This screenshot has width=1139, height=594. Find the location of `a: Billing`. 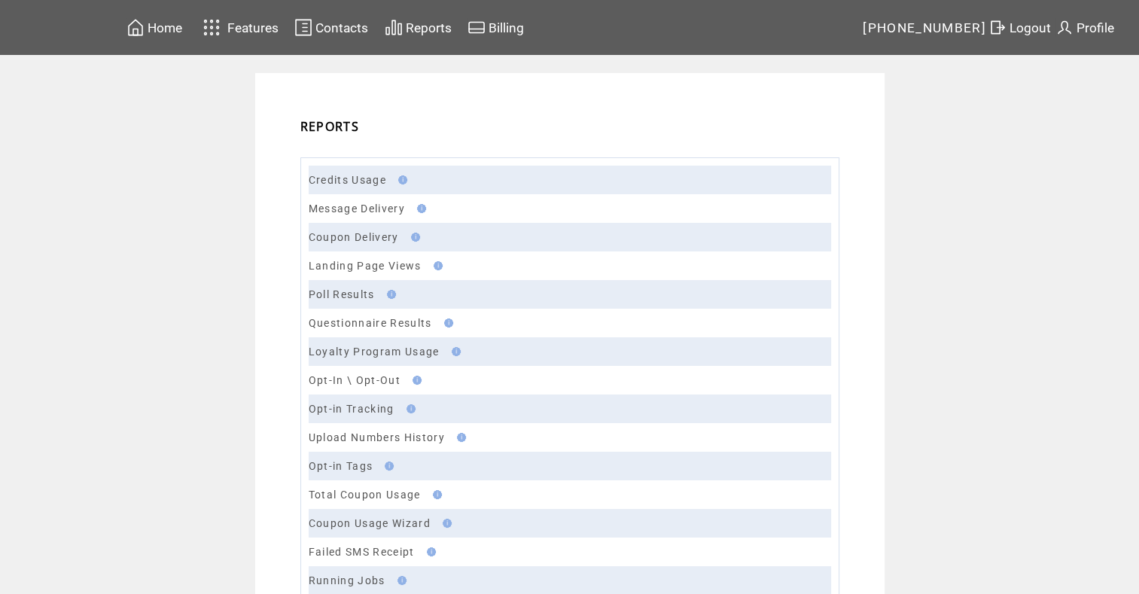

a: Billing is located at coordinates (496, 27).